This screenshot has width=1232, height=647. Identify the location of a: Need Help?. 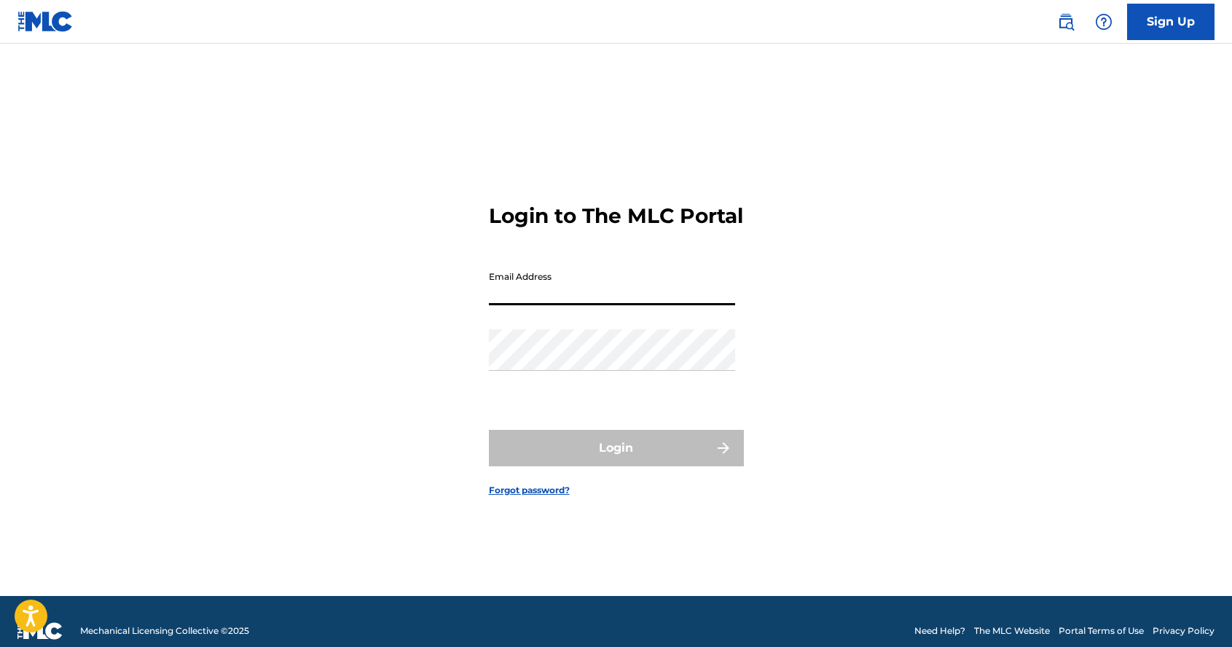
(939, 631).